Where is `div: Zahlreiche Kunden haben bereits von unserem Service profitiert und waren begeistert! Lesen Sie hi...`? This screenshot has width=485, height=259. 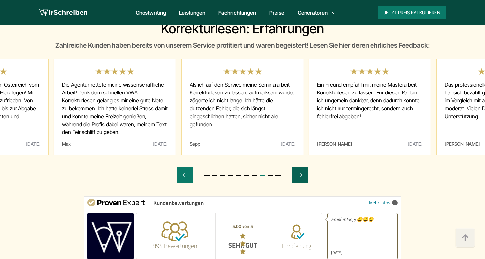
div: Zahlreiche Kunden haben bereits von unserem Service profitiert und waren begeistert! Lesen Sie hi... is located at coordinates (243, 45).